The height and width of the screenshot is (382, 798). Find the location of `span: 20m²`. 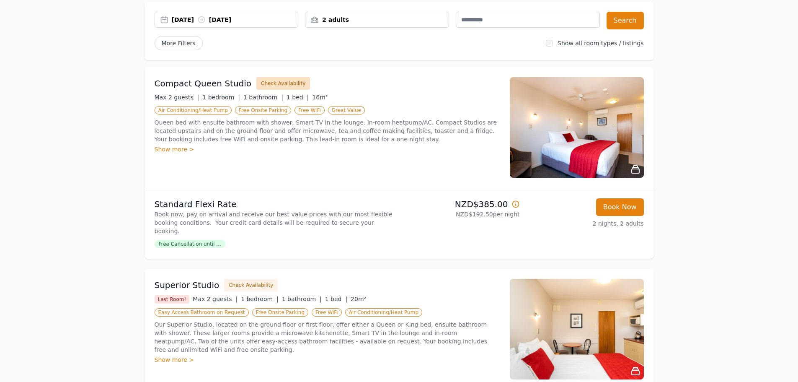

span: 20m² is located at coordinates (358, 299).